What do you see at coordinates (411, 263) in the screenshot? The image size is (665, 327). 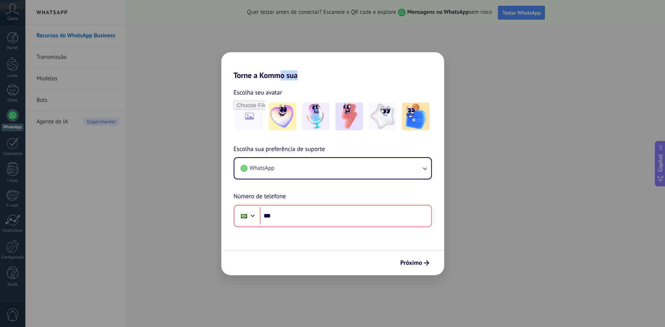 I see `span: Próximo` at bounding box center [411, 263].